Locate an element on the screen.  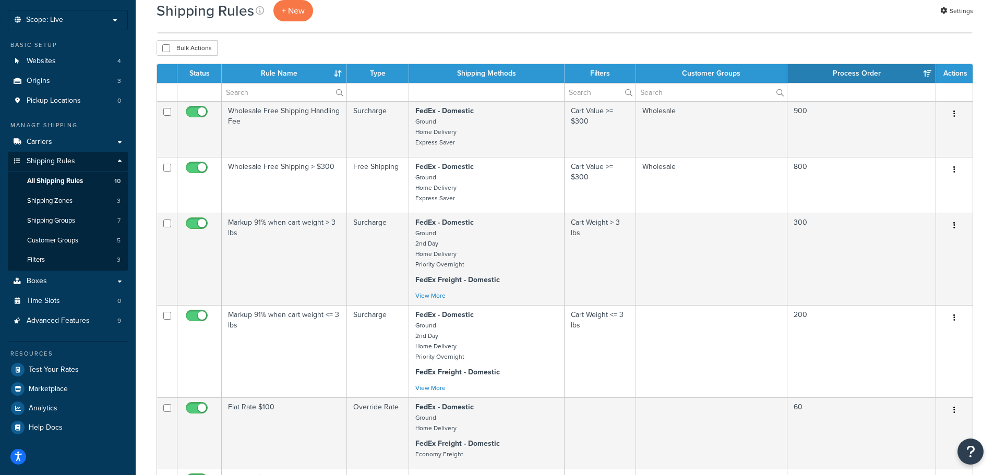
th: Rule Name : activate to sort column ascending is located at coordinates (284, 74).